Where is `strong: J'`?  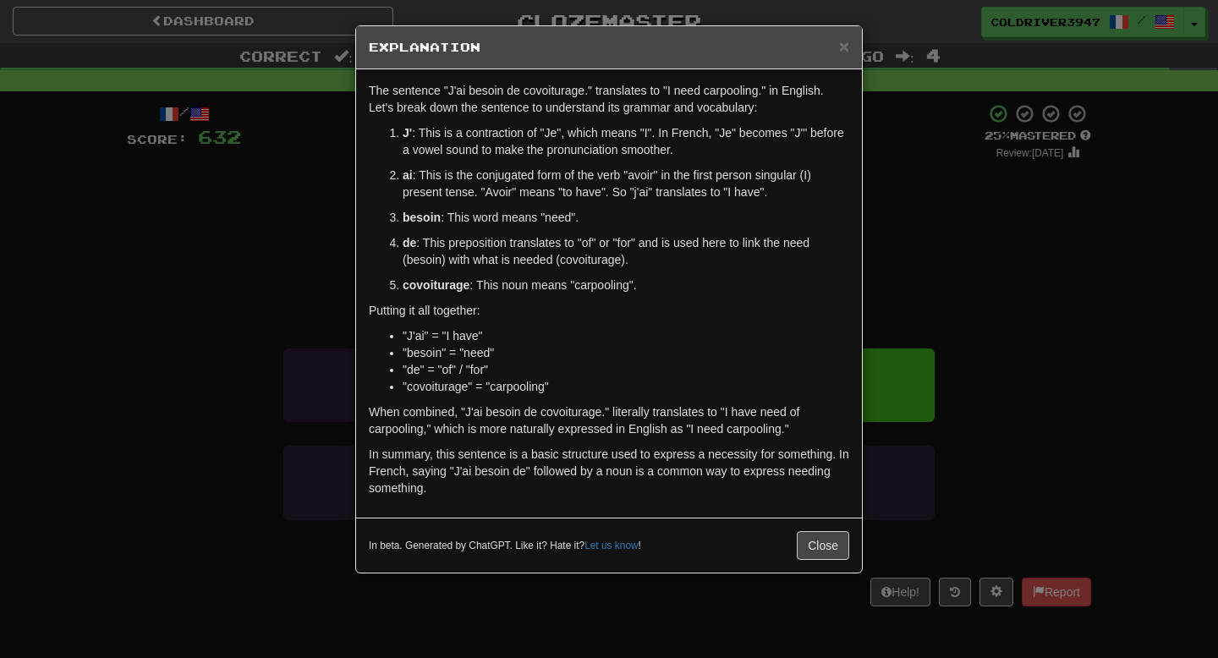
strong: J' is located at coordinates (407, 133).